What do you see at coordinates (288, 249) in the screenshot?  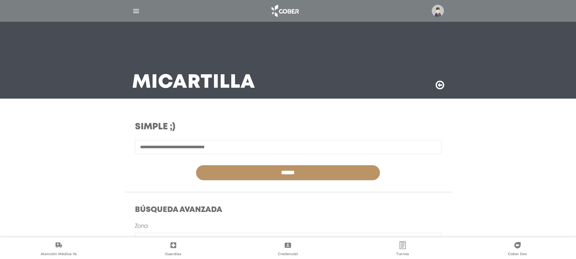 I see `a: Credencial` at bounding box center [288, 249].